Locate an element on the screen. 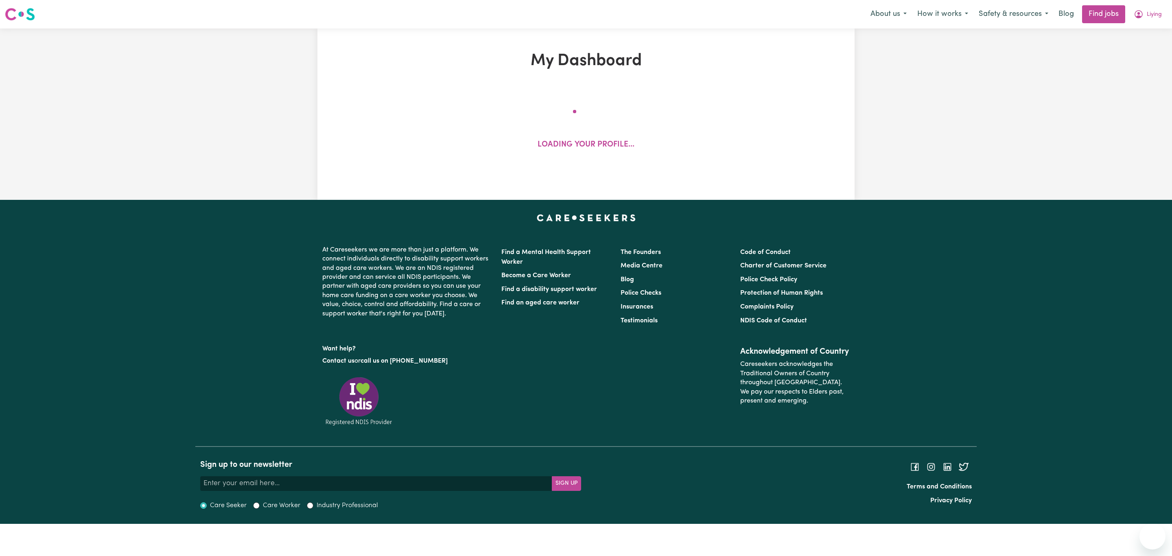 This screenshot has height=556, width=1172. a: Media Centre is located at coordinates (641, 266).